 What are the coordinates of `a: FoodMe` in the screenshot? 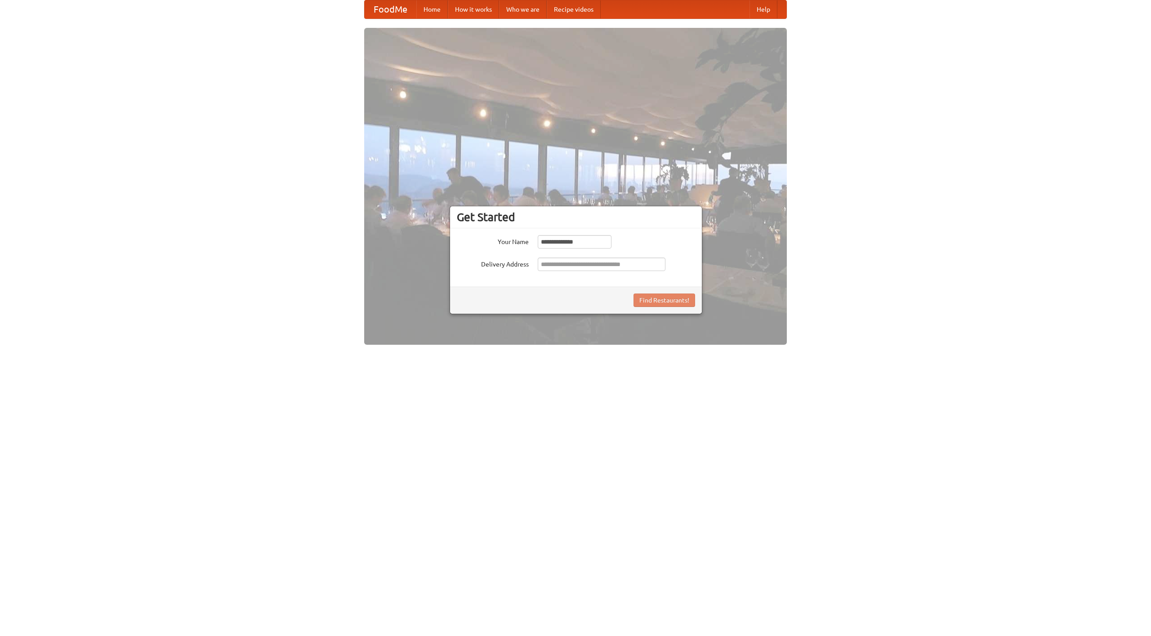 It's located at (390, 9).